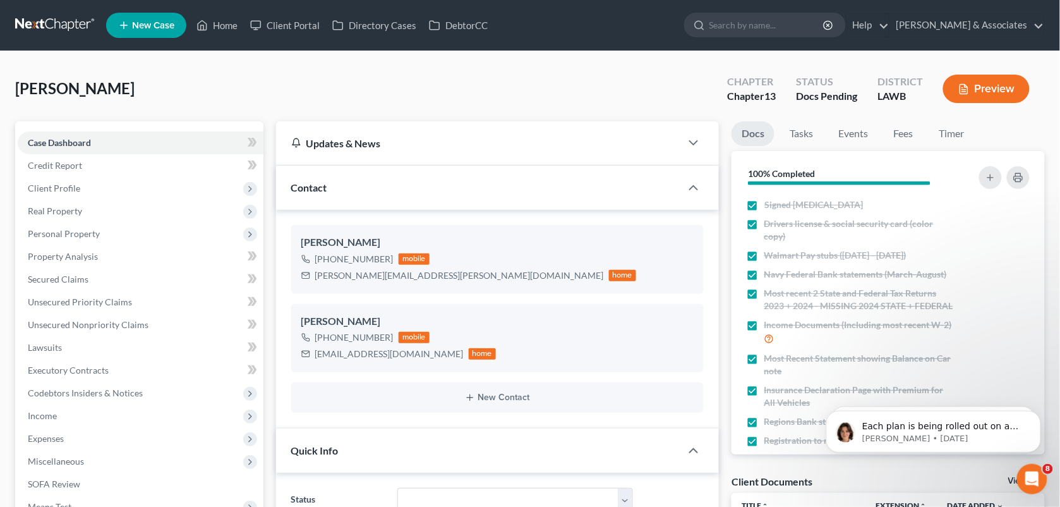 Image resolution: width=1060 pixels, height=507 pixels. Describe the element at coordinates (54, 483) in the screenshot. I see `span: SOFA Review` at that location.